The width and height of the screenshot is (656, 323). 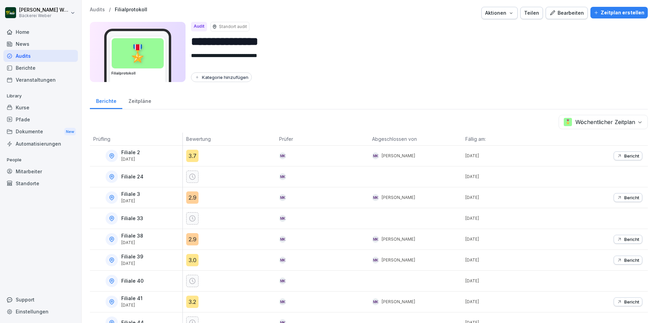 I want to click on div: Standorte, so click(x=41, y=183).